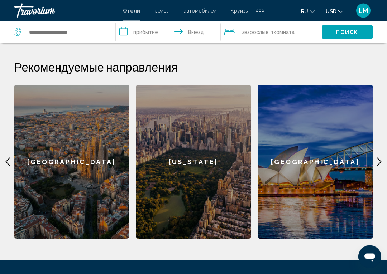 The width and height of the screenshot is (387, 274). What do you see at coordinates (193, 67) in the screenshot?
I see `h2: Рекомендуемые направления` at bounding box center [193, 67].